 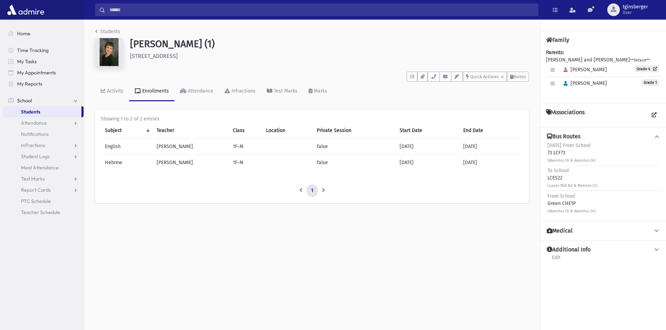 I want to click on h4: Medical, so click(x=559, y=231).